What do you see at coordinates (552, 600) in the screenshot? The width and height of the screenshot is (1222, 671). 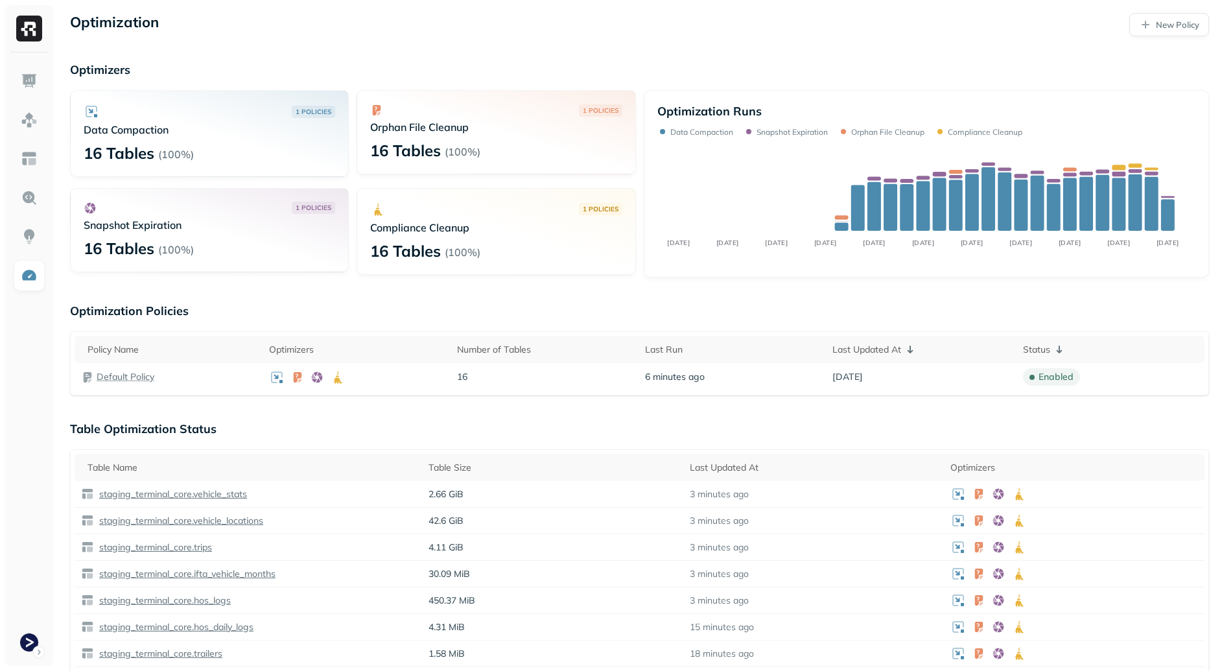 I see `p: 450.37 MiB` at bounding box center [552, 600].